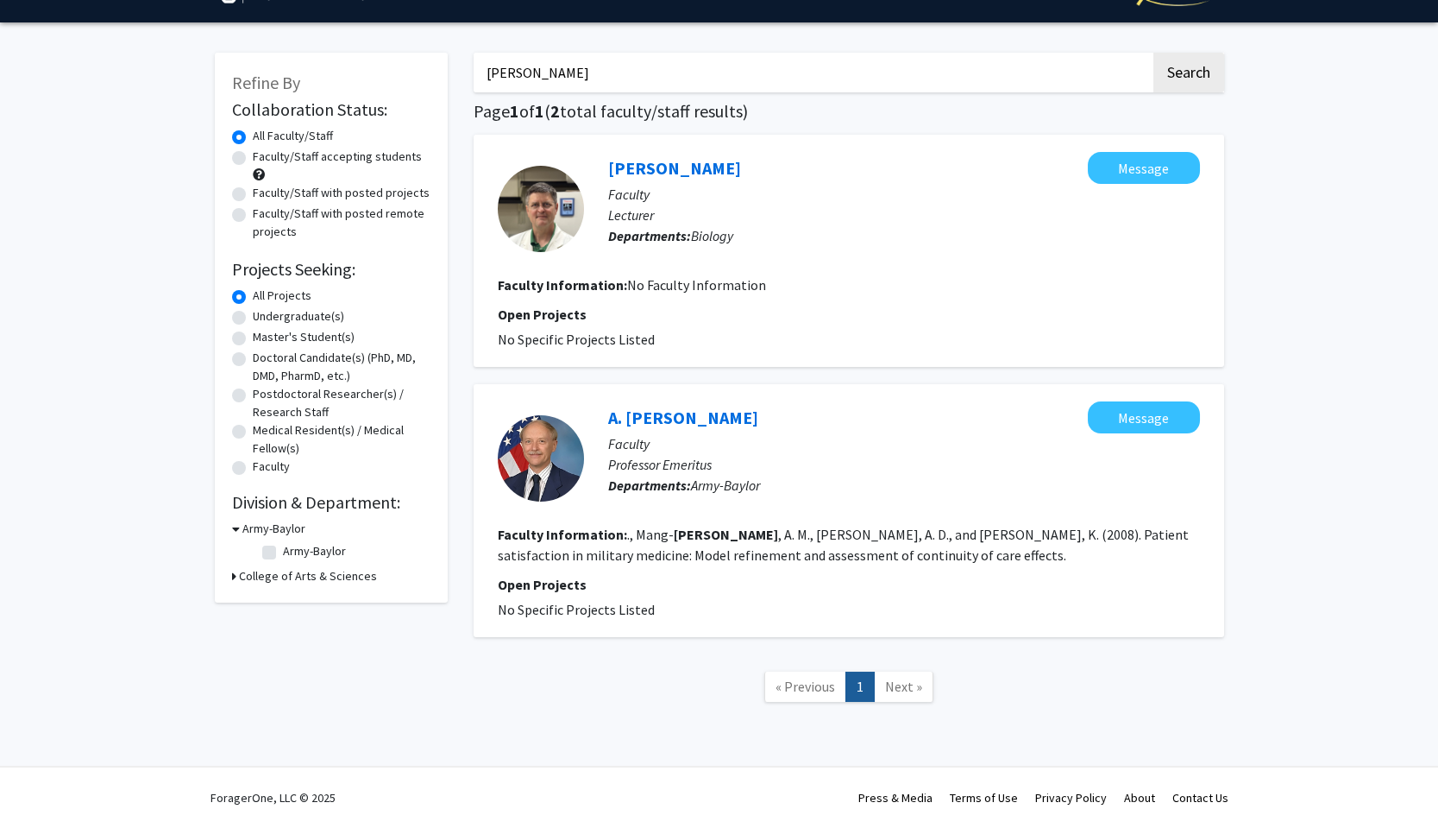  I want to click on h2: Collaboration Status:, so click(331, 110).